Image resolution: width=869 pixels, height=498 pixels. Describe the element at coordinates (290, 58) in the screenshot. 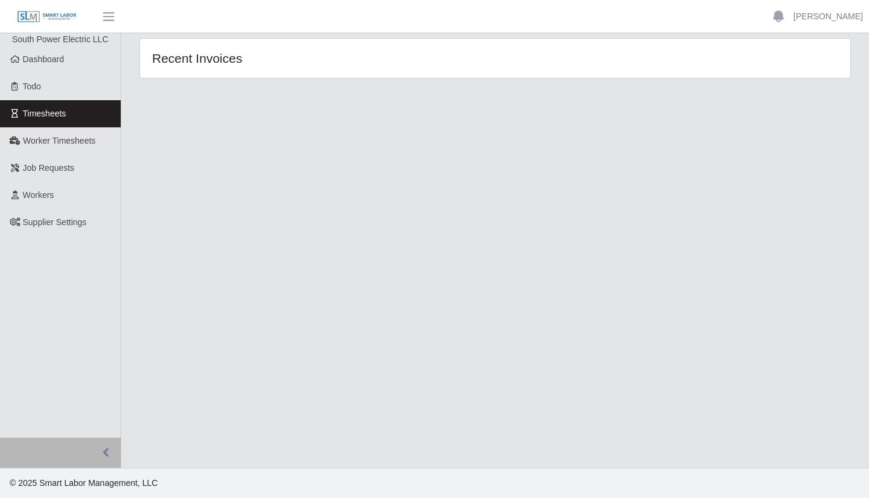

I see `h4: Recent Invoices` at that location.